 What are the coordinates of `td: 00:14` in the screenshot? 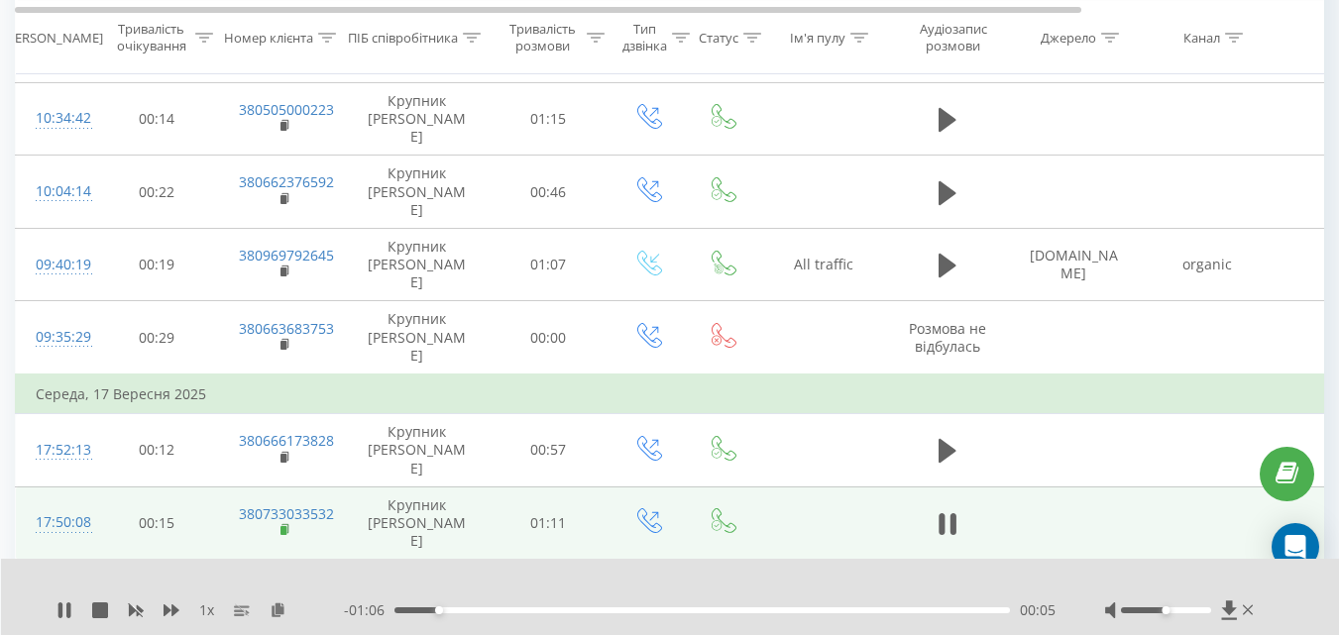 It's located at (157, 119).